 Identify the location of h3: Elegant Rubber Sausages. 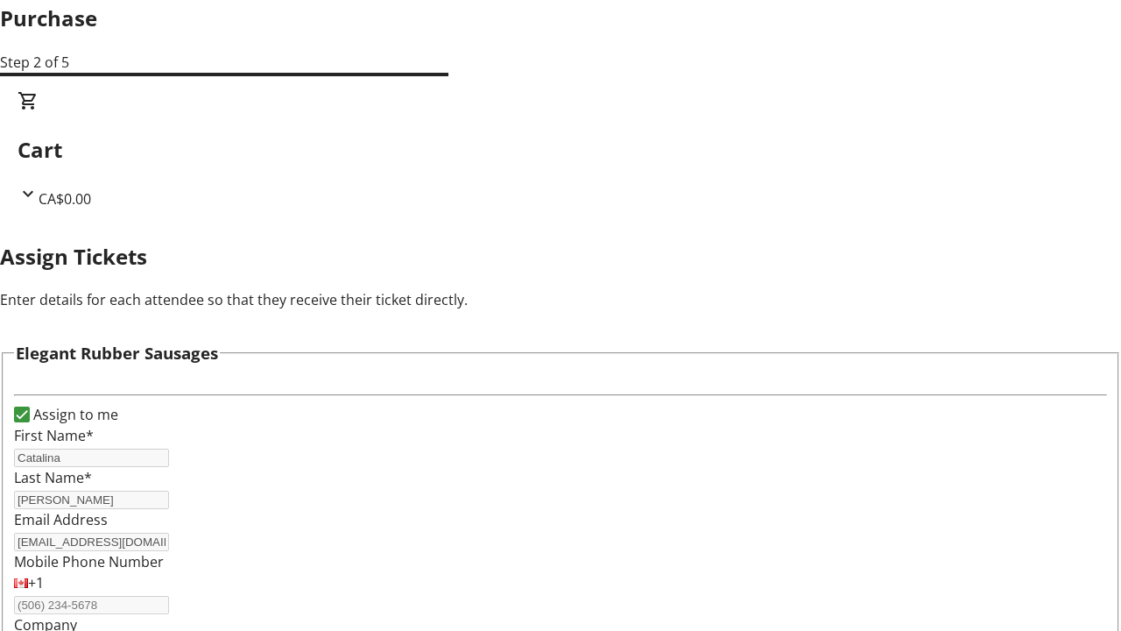
(117, 353).